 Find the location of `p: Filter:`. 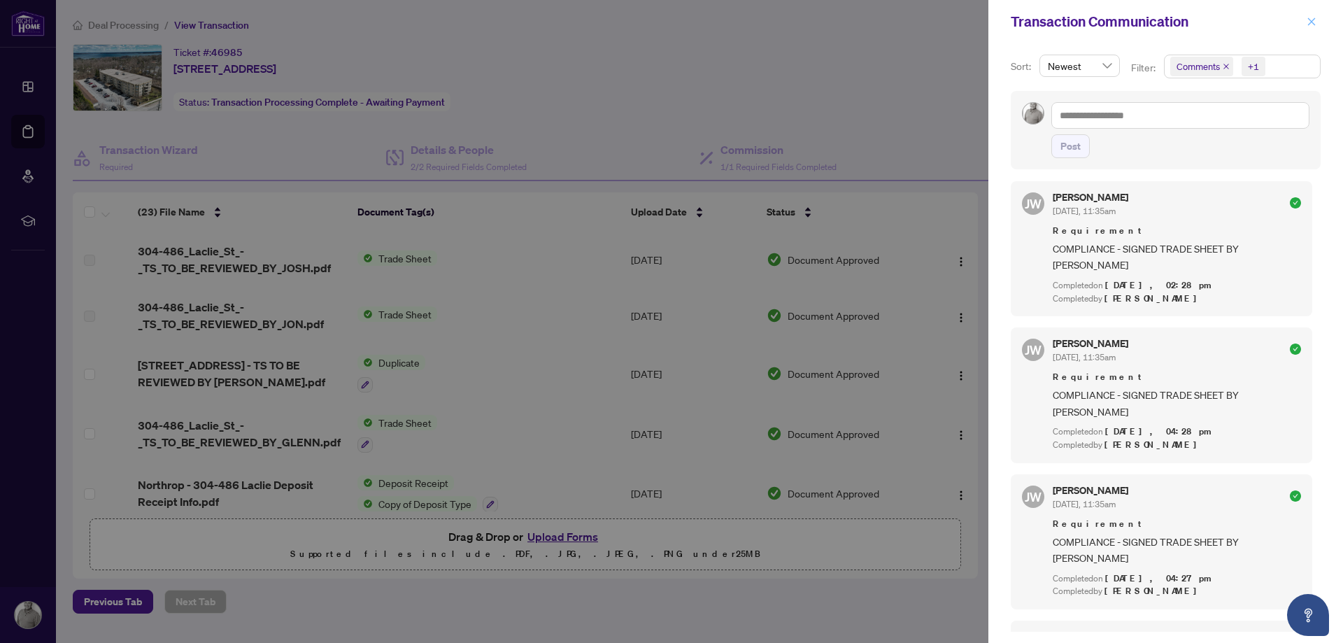

p: Filter: is located at coordinates (1144, 68).